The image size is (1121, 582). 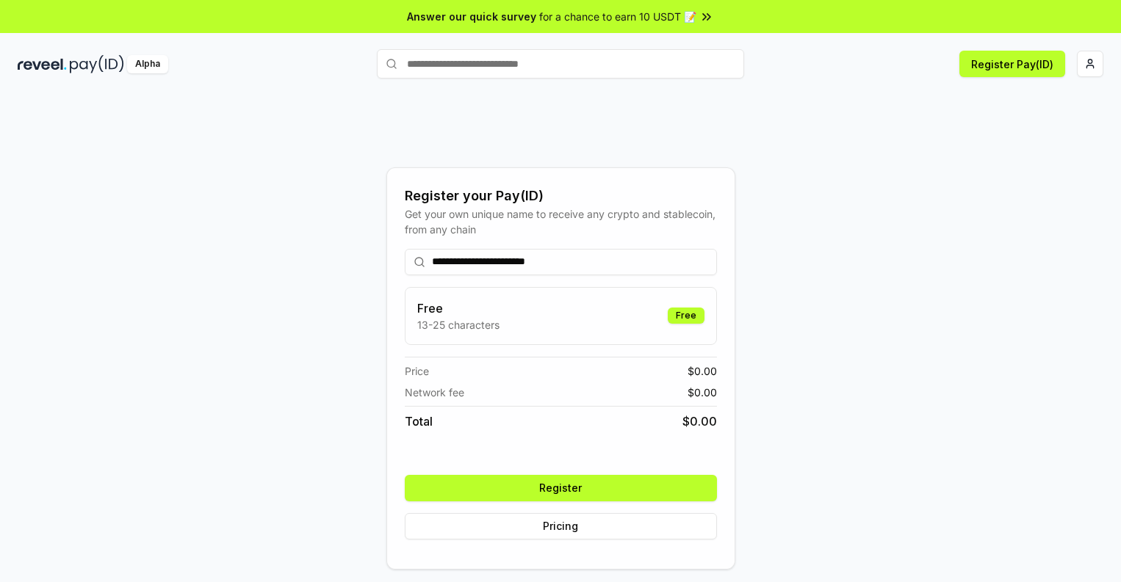 I want to click on h3: Free, so click(x=458, y=308).